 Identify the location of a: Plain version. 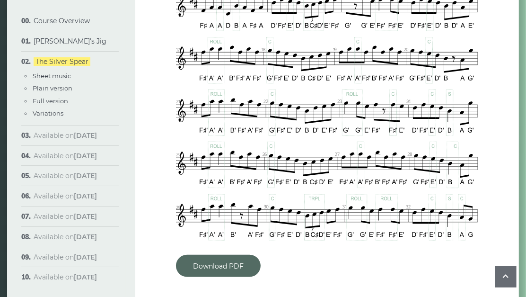
(53, 88).